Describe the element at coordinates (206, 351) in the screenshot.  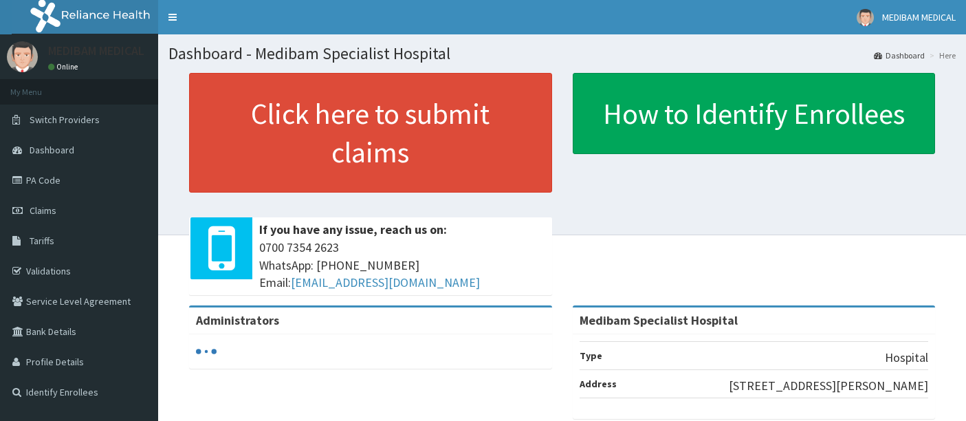
I see `svg: audio-loading` at that location.